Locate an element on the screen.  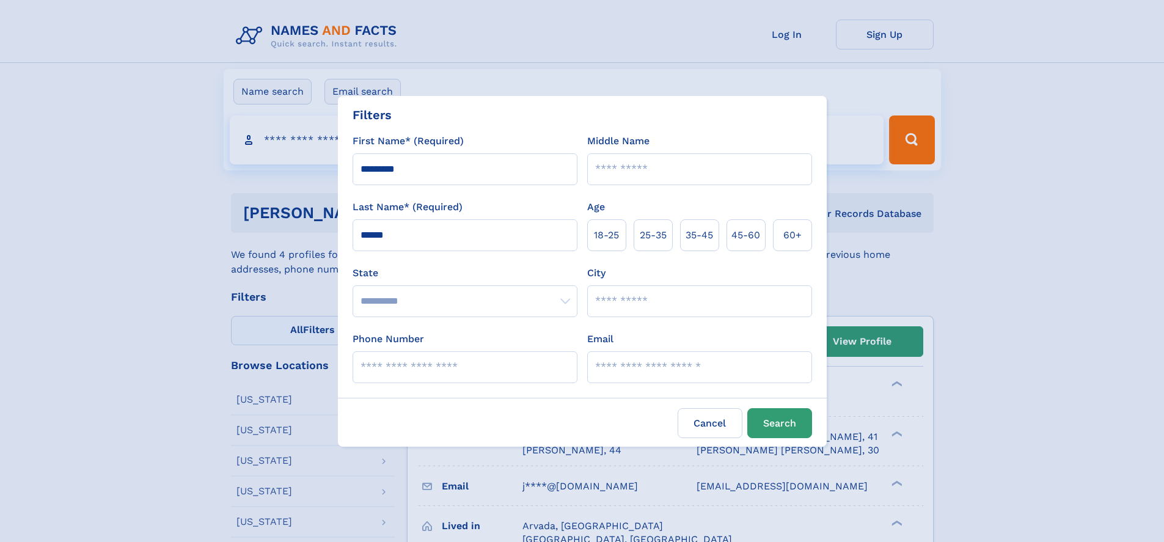
label: Email is located at coordinates (600, 339).